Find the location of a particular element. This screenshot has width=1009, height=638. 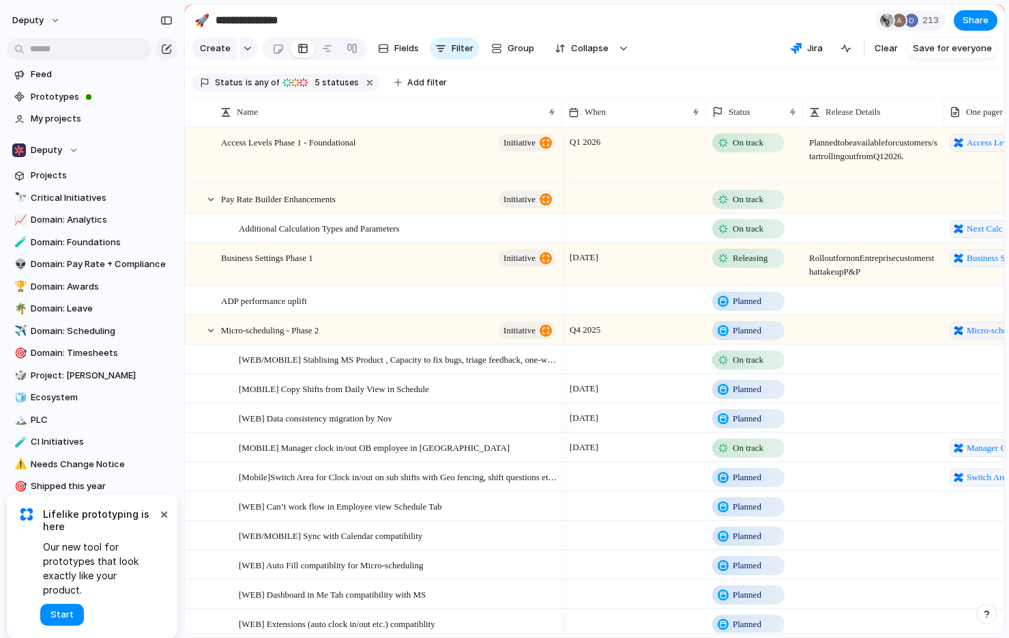

button: Collapse is located at coordinates (581, 48).